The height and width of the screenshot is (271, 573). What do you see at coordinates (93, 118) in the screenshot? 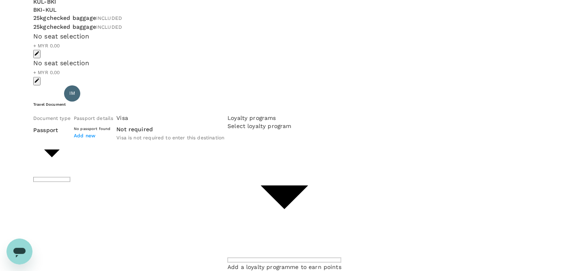
I see `span: Passport details` at bounding box center [93, 118].